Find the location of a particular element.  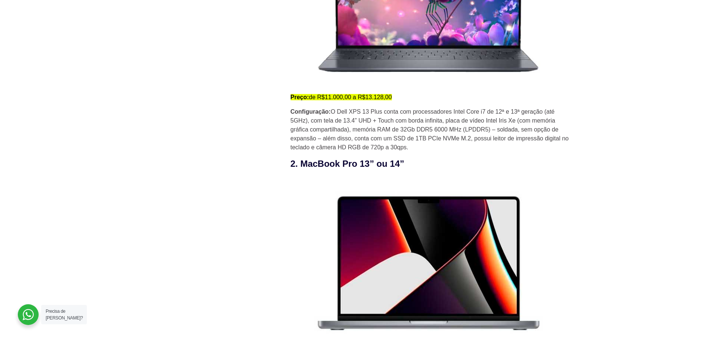

strong: Configuração: is located at coordinates (311, 111).